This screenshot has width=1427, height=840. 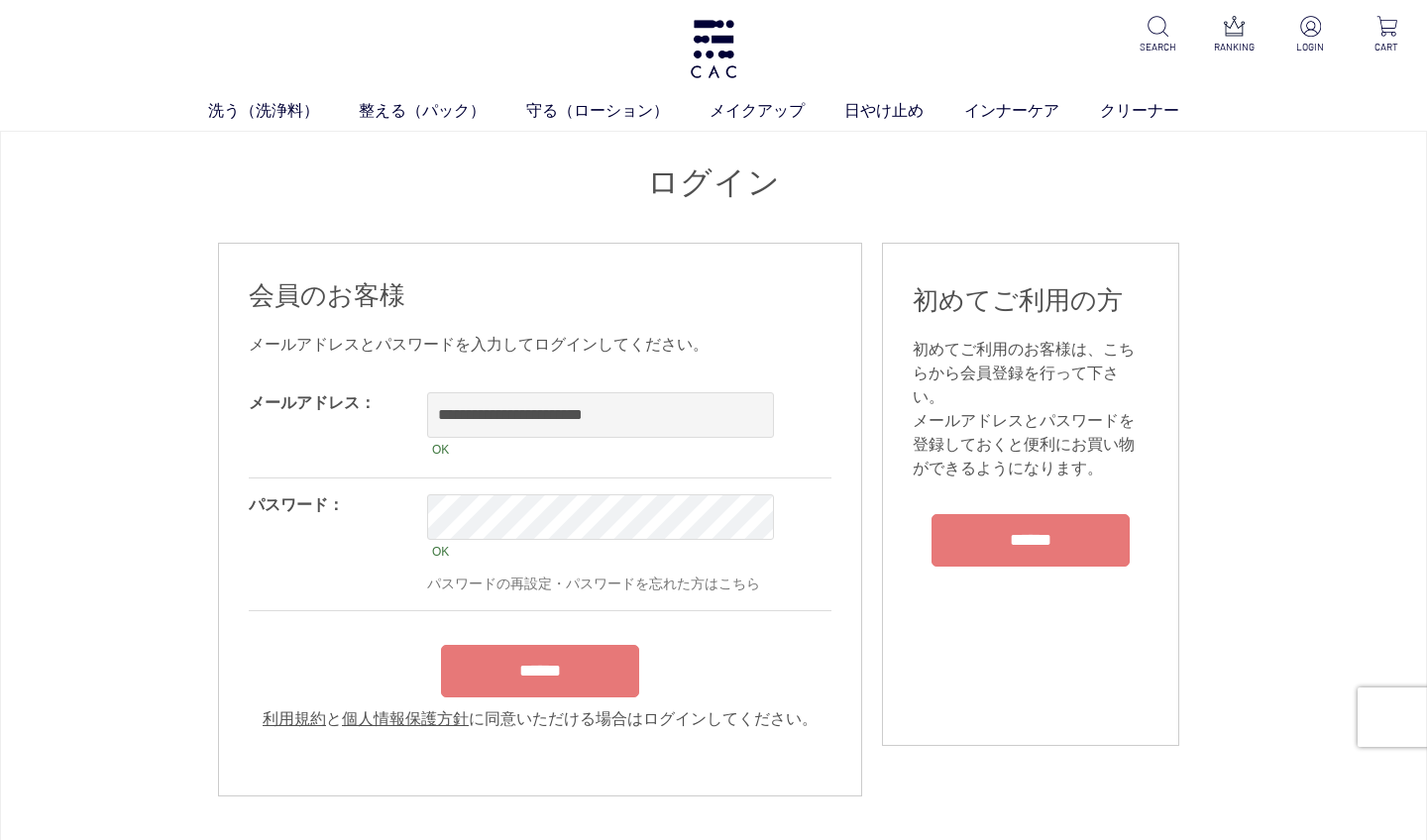 I want to click on span: 初めてご利用の方, so click(x=1017, y=300).